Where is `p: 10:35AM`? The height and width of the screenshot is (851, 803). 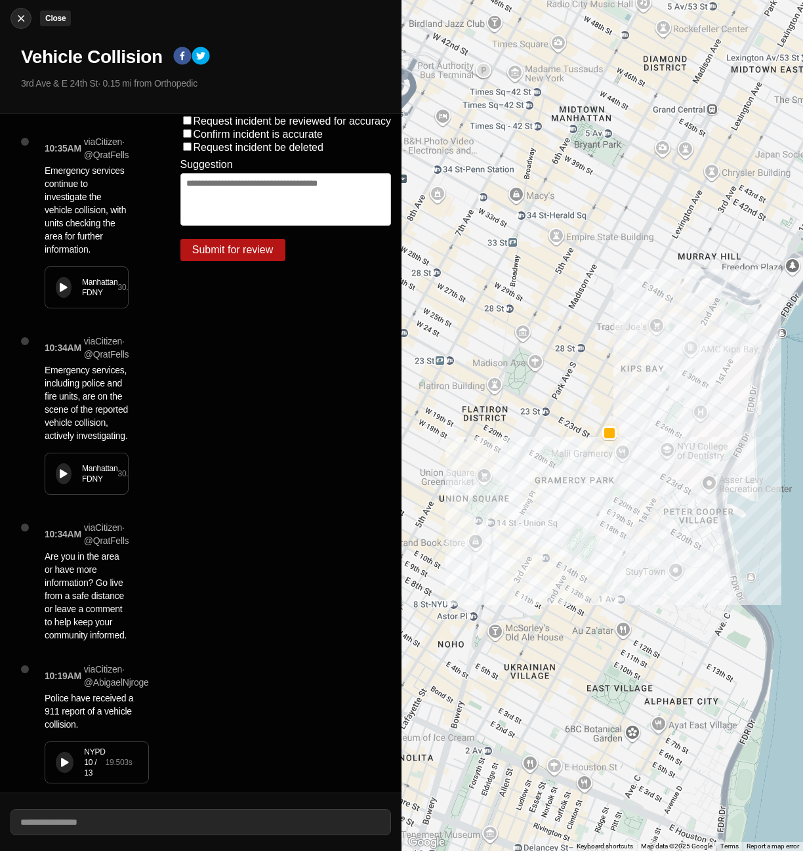 p: 10:35AM is located at coordinates (63, 148).